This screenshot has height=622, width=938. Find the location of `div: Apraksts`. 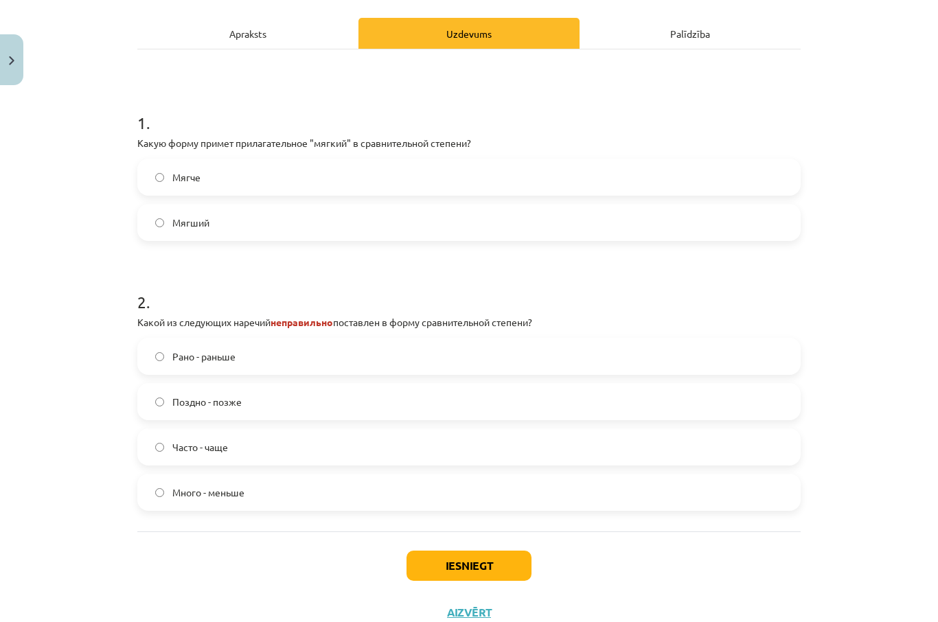

div: Apraksts is located at coordinates (248, 33).